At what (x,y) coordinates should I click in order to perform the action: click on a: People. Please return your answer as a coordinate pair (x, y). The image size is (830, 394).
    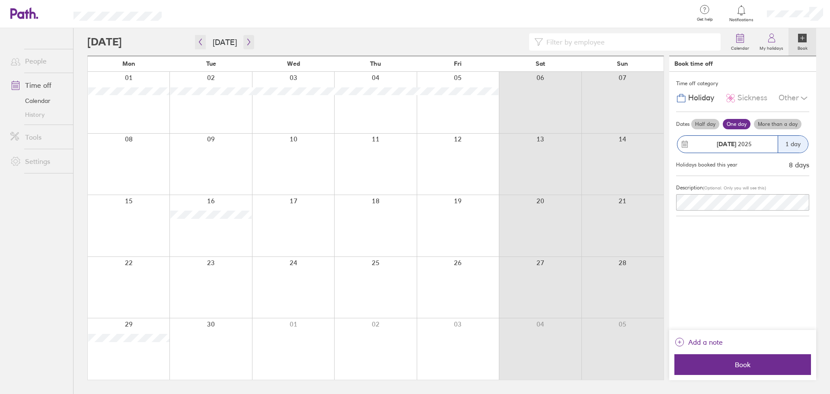
    Looking at the image, I should click on (38, 61).